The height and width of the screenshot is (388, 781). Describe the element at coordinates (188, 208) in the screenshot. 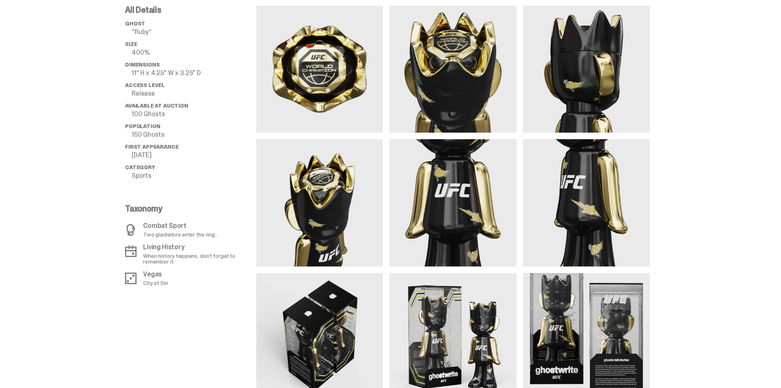

I see `p: Taxonomy` at that location.